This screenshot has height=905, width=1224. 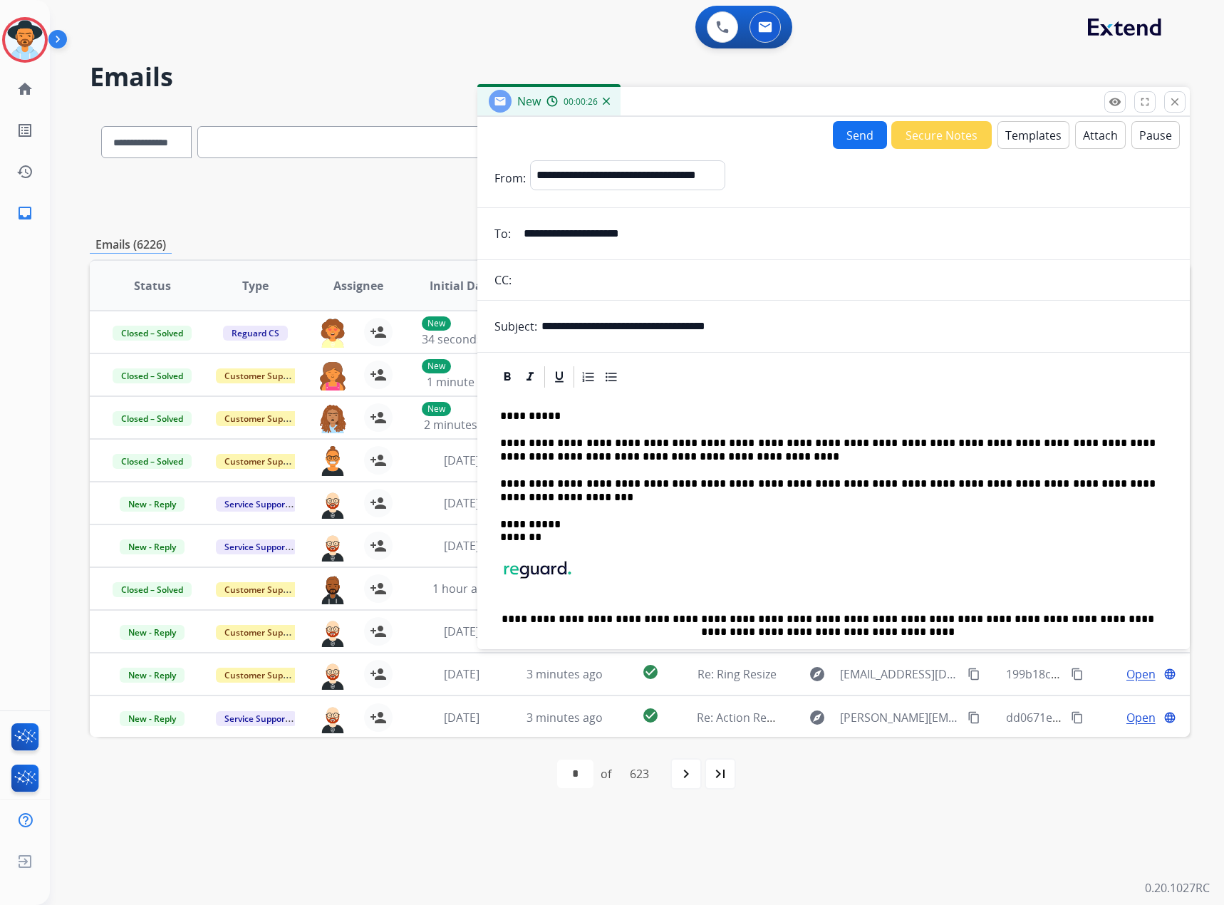 What do you see at coordinates (1114, 674) in the screenshot?
I see `span: 199b18c4-689f-425d-b1bb-8a327628000f` at bounding box center [1114, 674].